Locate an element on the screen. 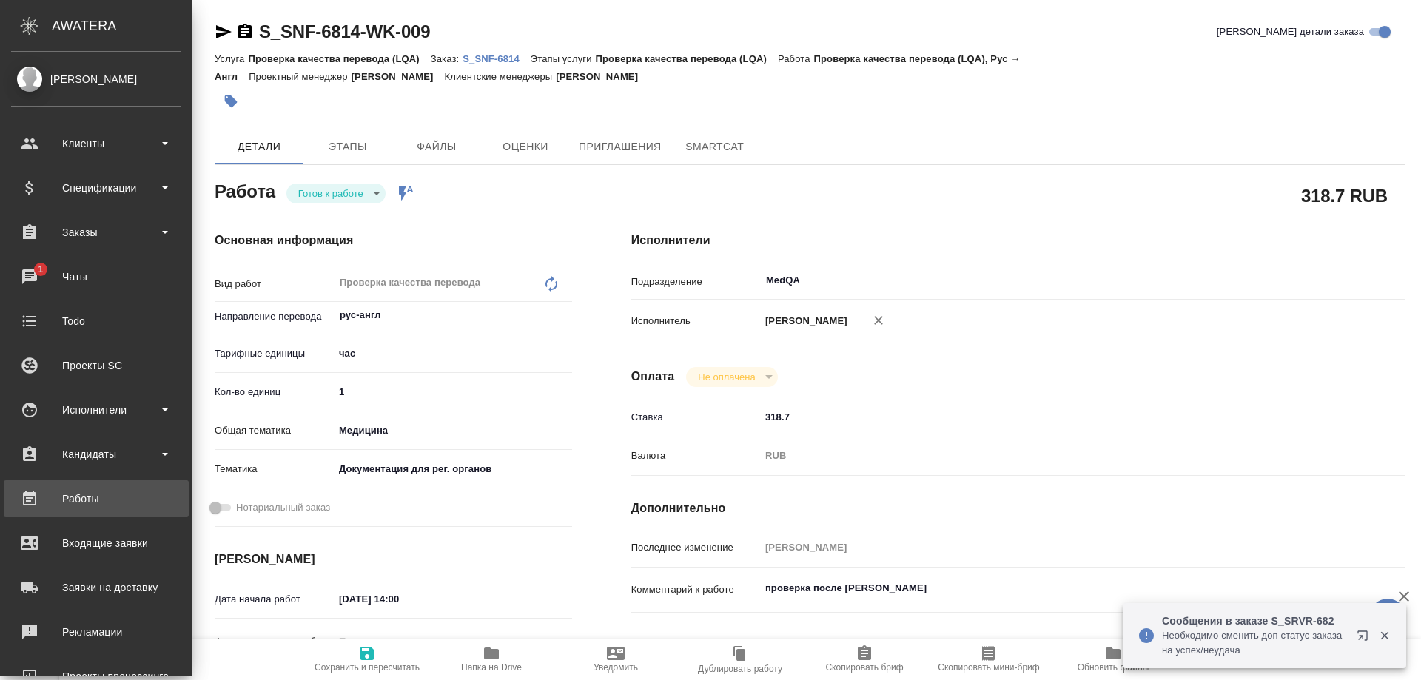  span: 1 is located at coordinates (40, 269).